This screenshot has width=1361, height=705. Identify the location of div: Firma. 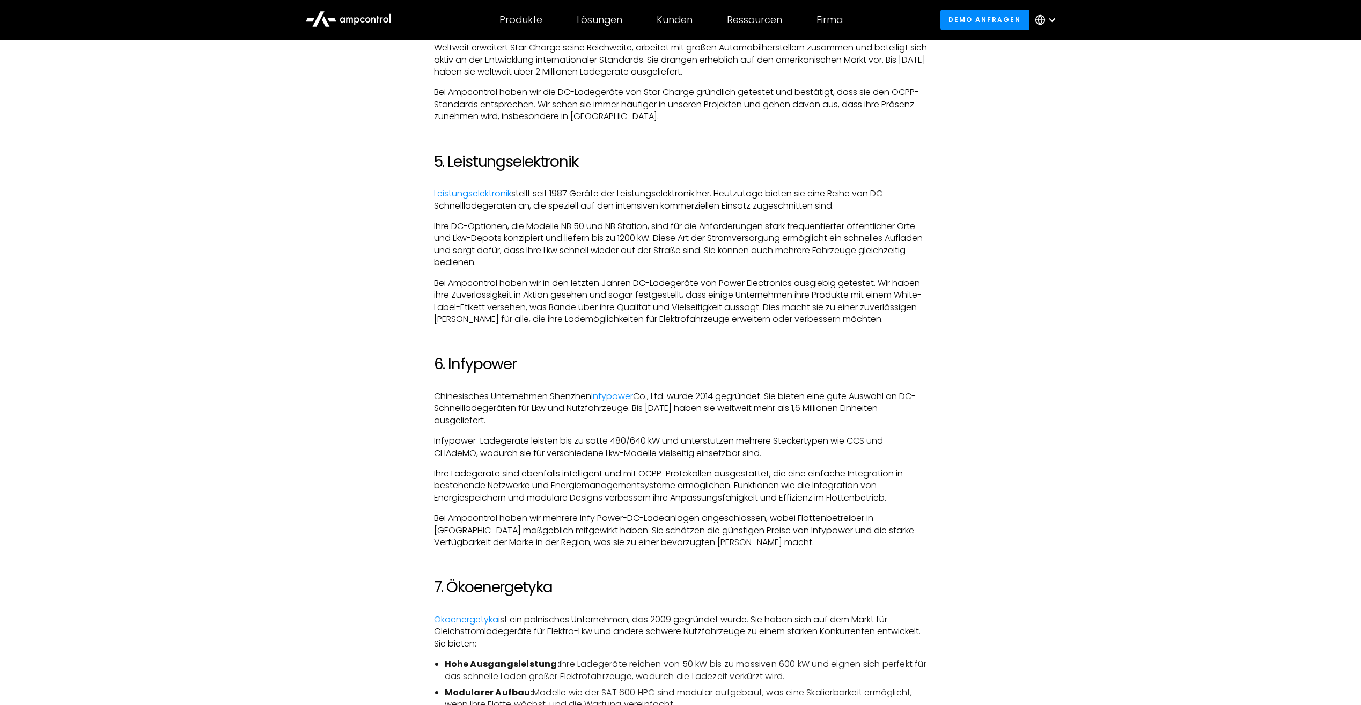
(829, 20).